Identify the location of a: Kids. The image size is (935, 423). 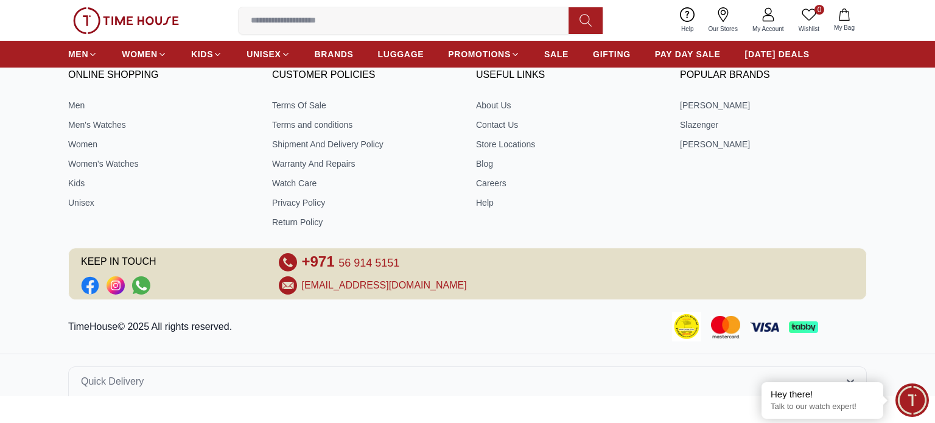
(161, 183).